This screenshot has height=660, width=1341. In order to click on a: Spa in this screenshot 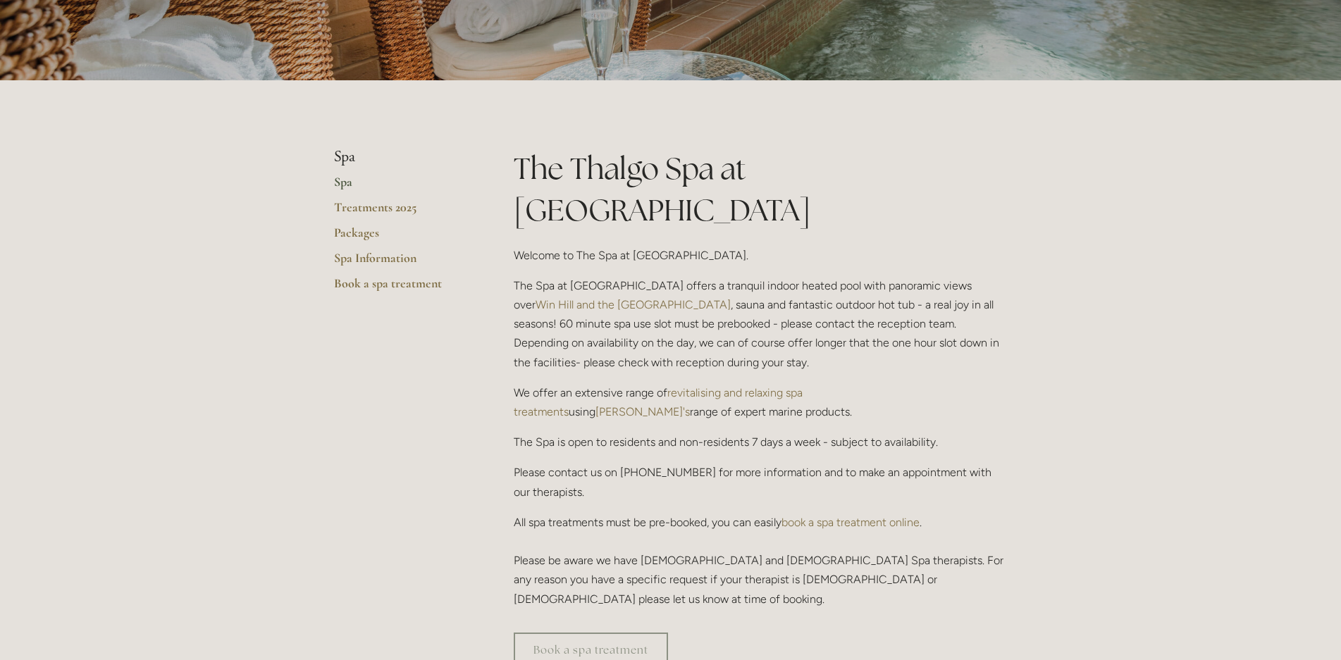, I will do `click(401, 187)`.